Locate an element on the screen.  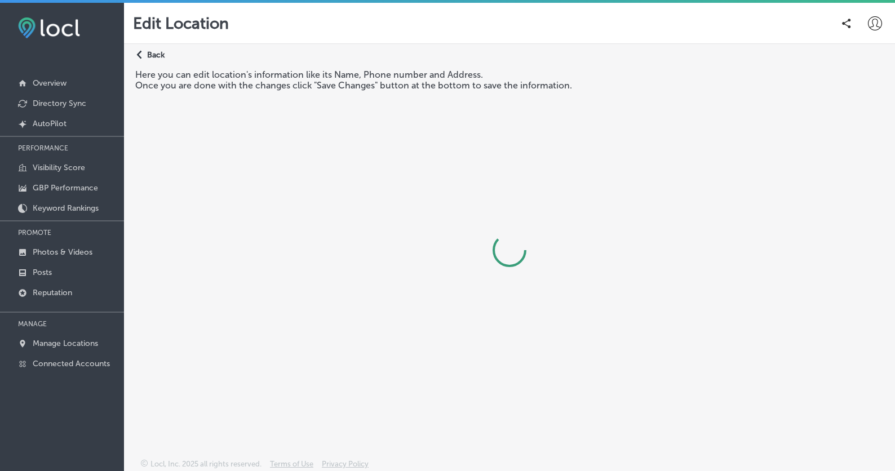
p: Locl, Inc. 2025 all rights reserved. is located at coordinates (206, 464).